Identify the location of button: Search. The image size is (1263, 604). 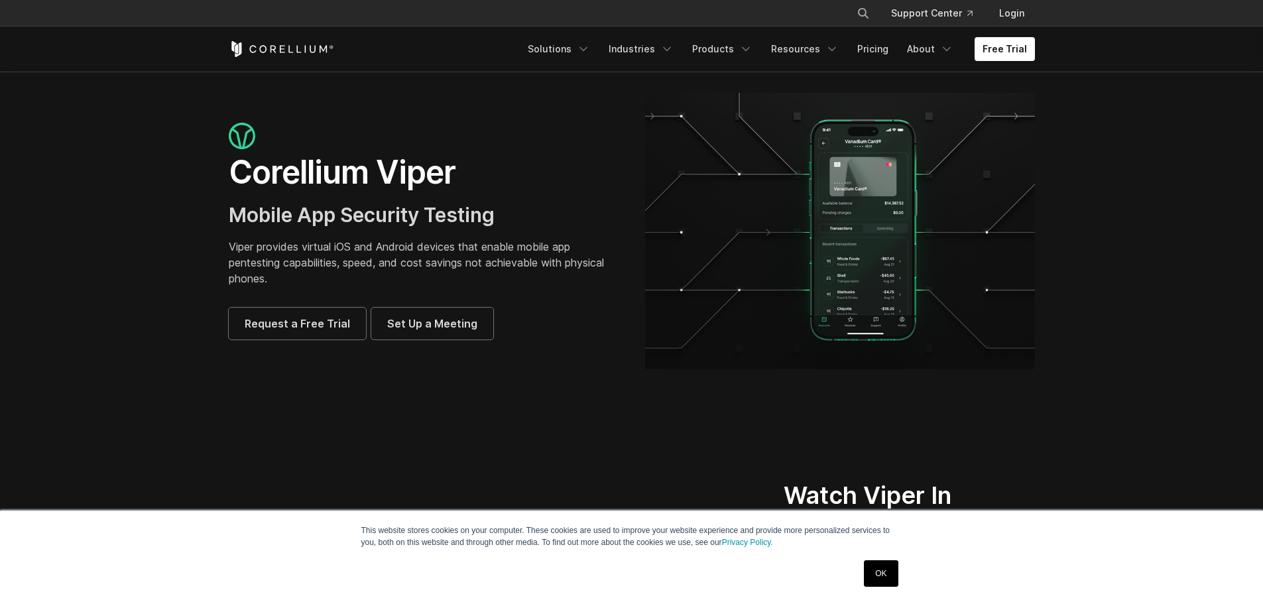
(863, 13).